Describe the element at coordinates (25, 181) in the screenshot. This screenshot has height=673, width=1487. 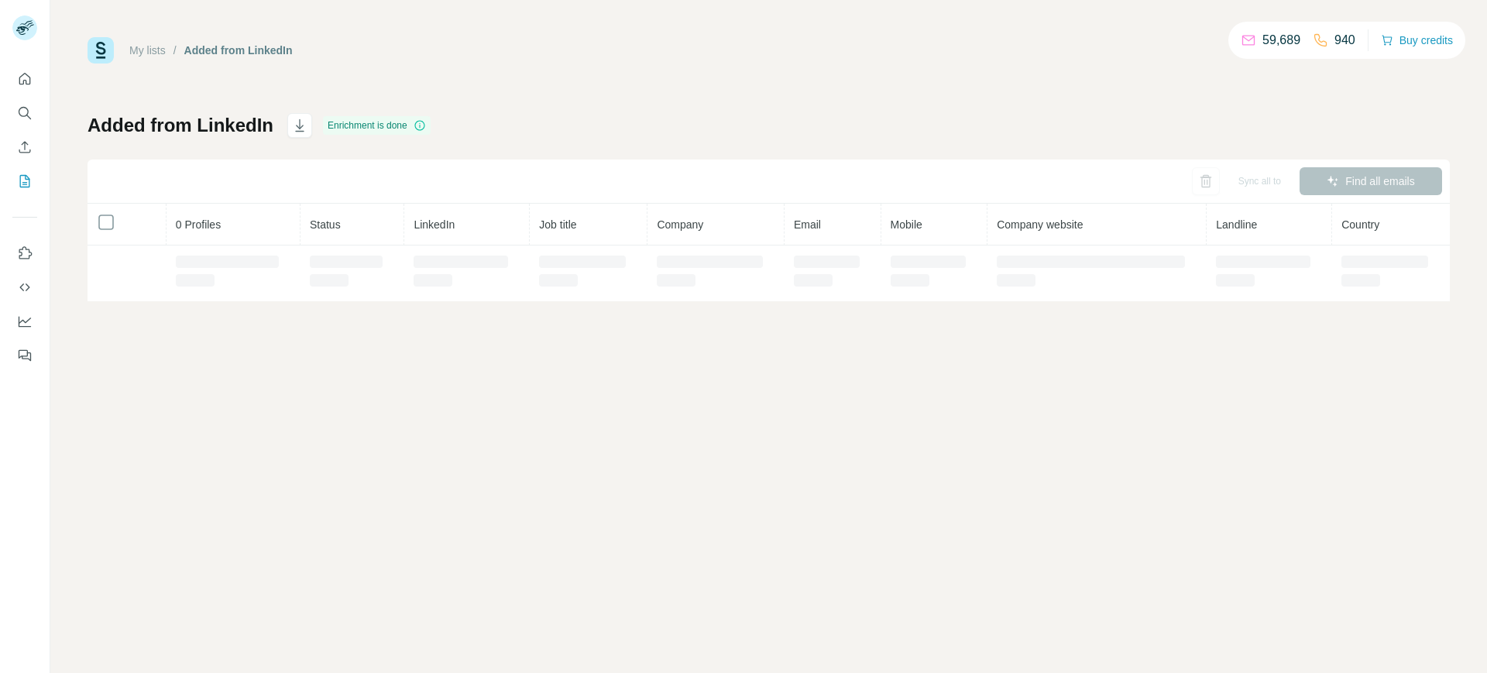
I see `button: My lists` at that location.